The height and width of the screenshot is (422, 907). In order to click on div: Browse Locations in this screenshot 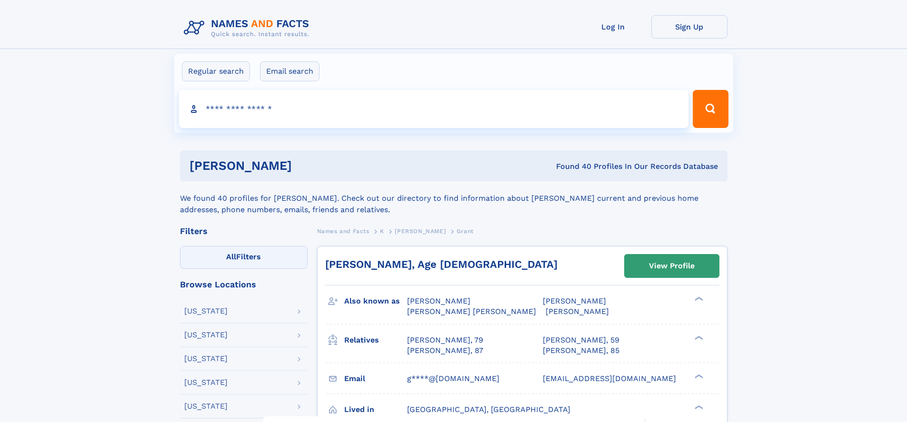, I will do `click(244, 285)`.